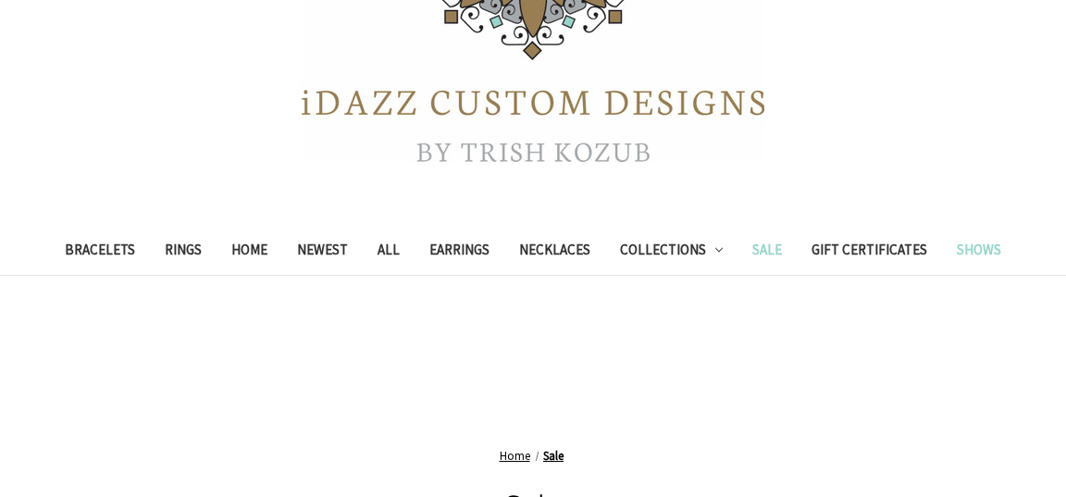  I want to click on nav: Breadcrumb, so click(533, 456).